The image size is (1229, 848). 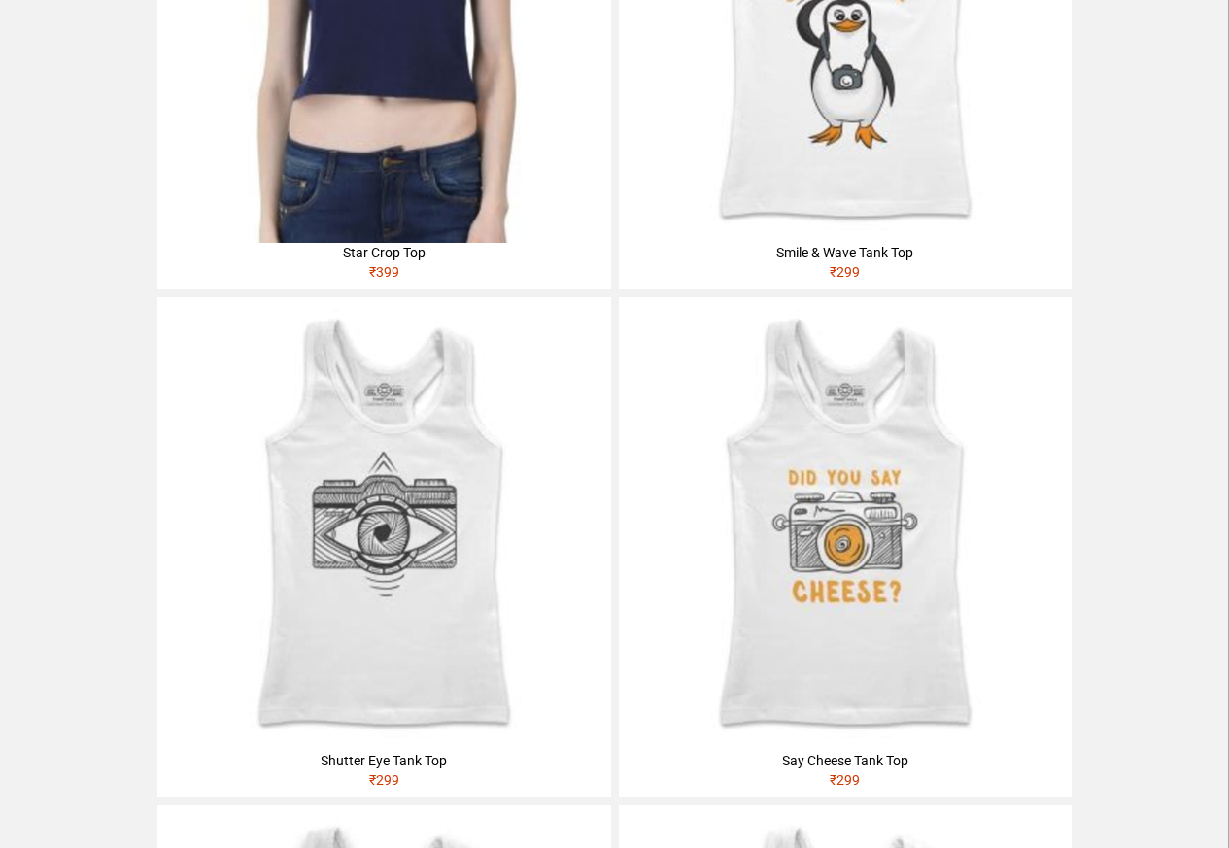 I want to click on a: Shutter Eye Tank Top₹299, so click(x=384, y=547).